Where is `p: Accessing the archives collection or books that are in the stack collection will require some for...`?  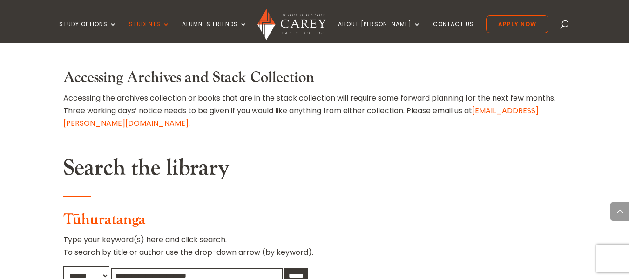 p: Accessing the archives collection or books that are in the stack collection will require some for... is located at coordinates (315, 111).